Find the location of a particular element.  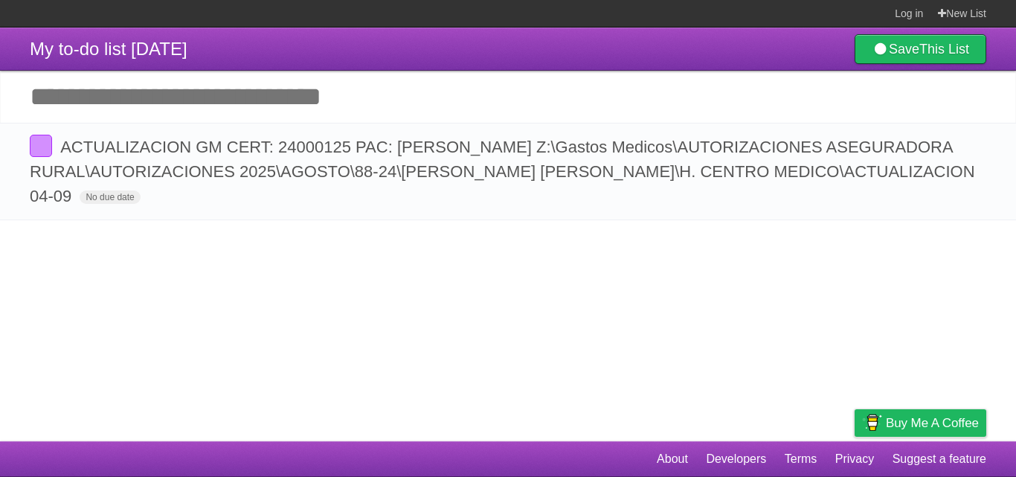

b: This List is located at coordinates (944, 49).